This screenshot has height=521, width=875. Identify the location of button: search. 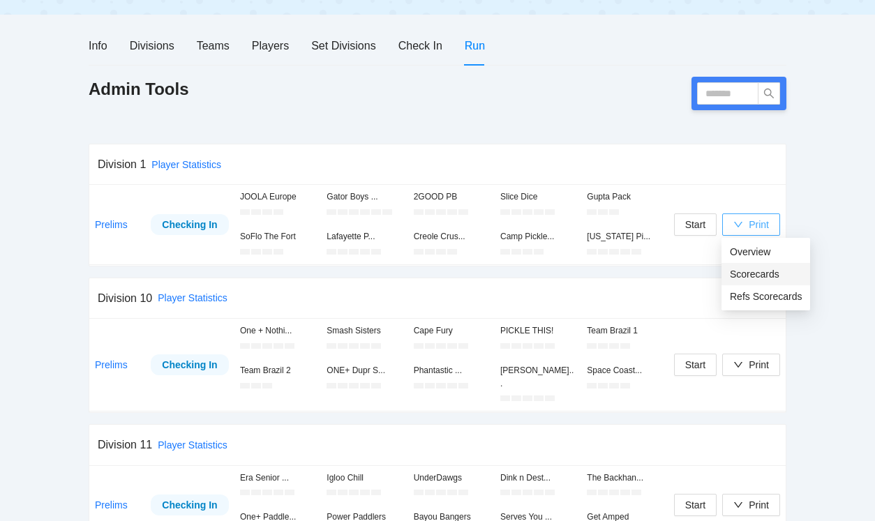
(769, 94).